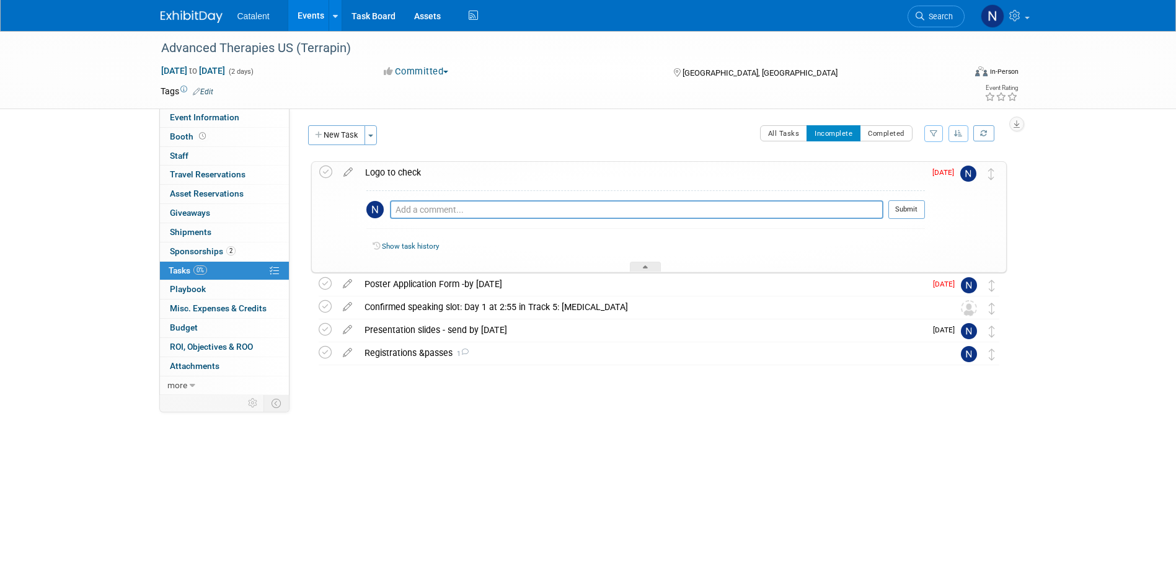  What do you see at coordinates (833, 133) in the screenshot?
I see `button: Incomplete` at bounding box center [833, 133].